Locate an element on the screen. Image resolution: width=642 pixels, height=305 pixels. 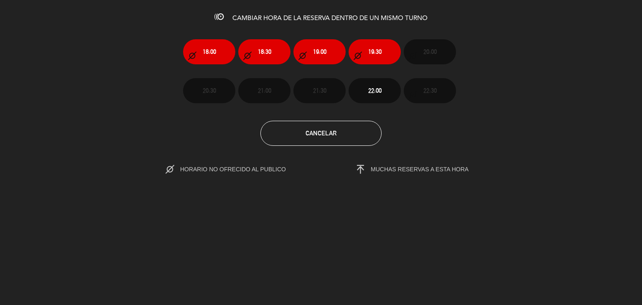
span: 22:00 is located at coordinates (375, 90).